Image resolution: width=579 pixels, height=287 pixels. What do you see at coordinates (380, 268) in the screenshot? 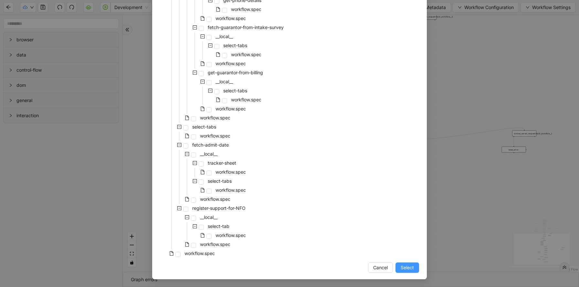
I see `span: Cancel` at bounding box center [380, 268].